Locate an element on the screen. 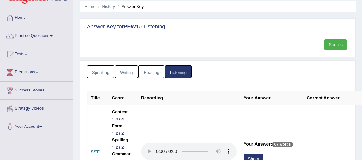  th: Recording is located at coordinates (189, 98).